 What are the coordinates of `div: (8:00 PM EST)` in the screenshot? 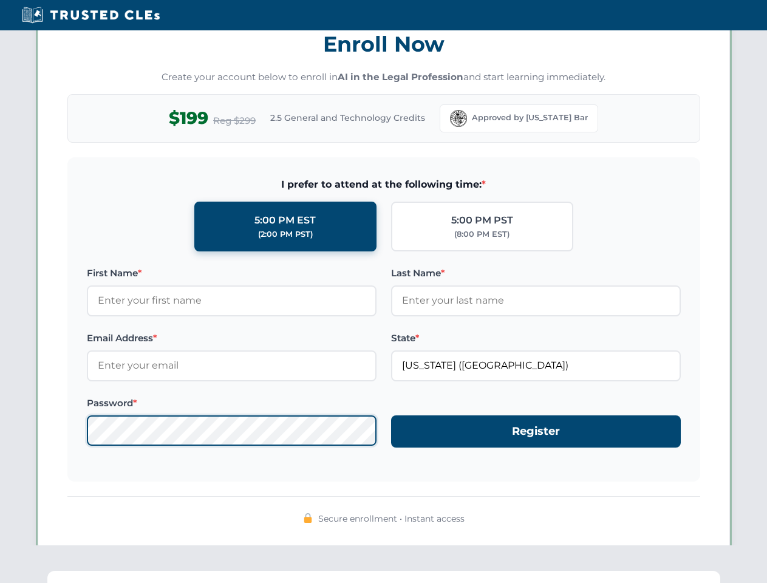 It's located at (481, 234).